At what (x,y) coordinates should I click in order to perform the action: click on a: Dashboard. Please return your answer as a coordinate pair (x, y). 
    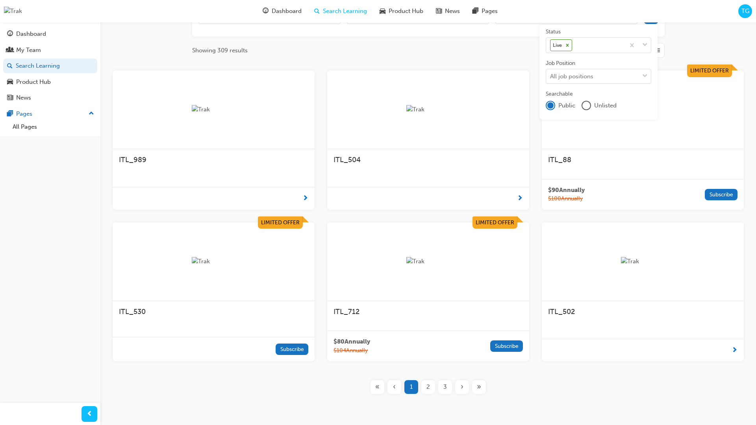
    Looking at the image, I should click on (50, 34).